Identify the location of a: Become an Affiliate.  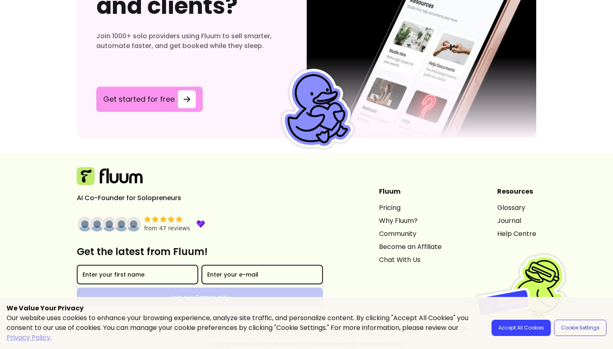
(410, 247).